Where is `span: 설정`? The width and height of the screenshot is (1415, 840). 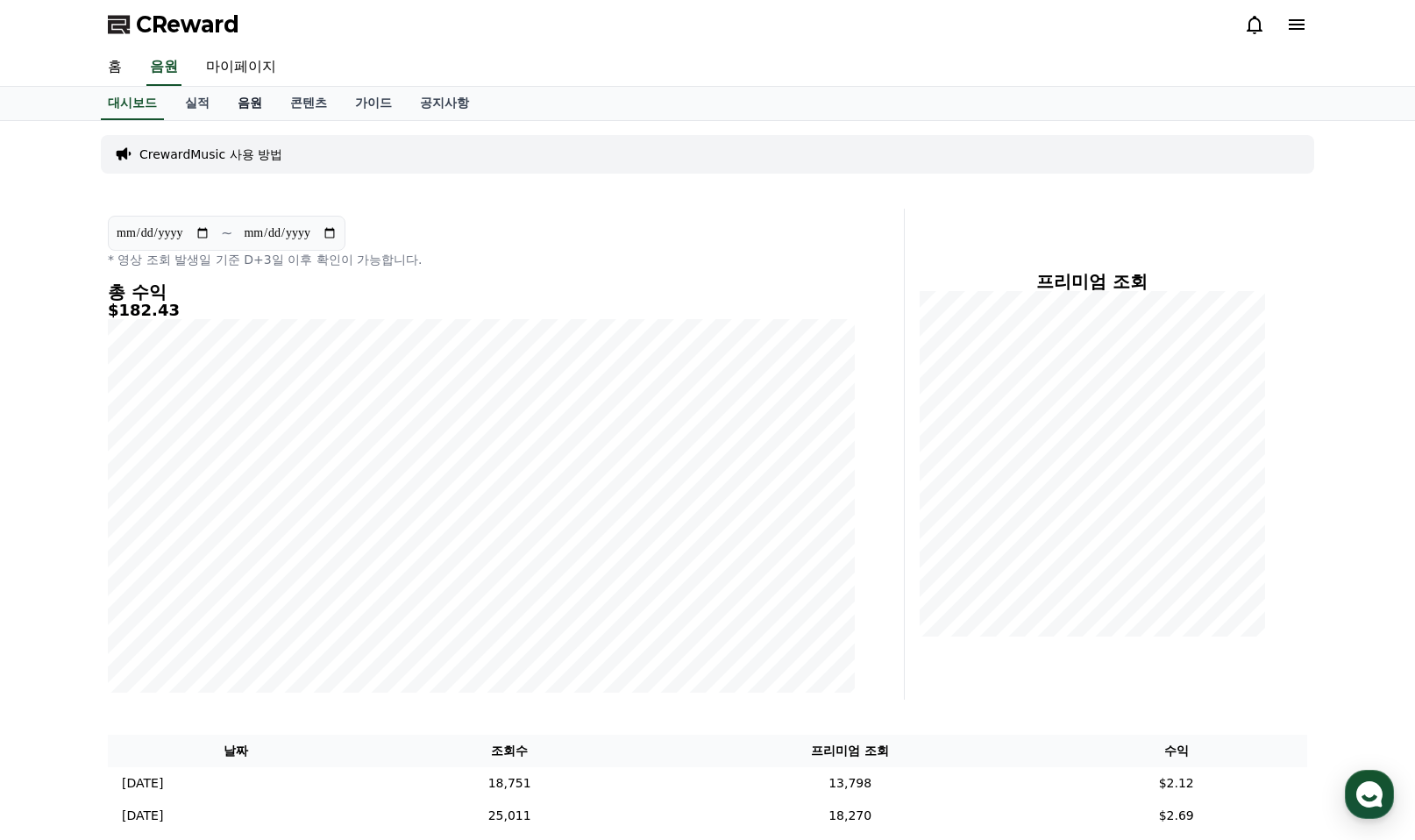
span: 설정 is located at coordinates (282, 589).